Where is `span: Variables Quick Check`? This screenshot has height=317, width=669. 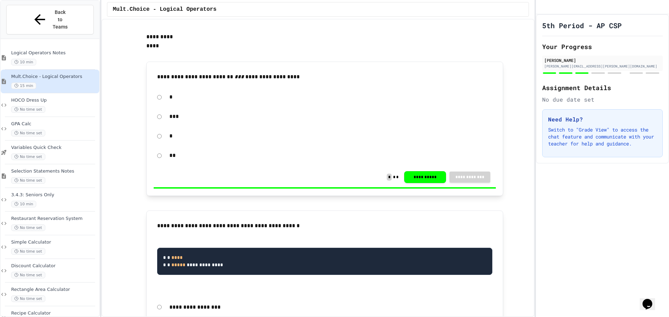
span: Variables Quick Check is located at coordinates (54, 148).